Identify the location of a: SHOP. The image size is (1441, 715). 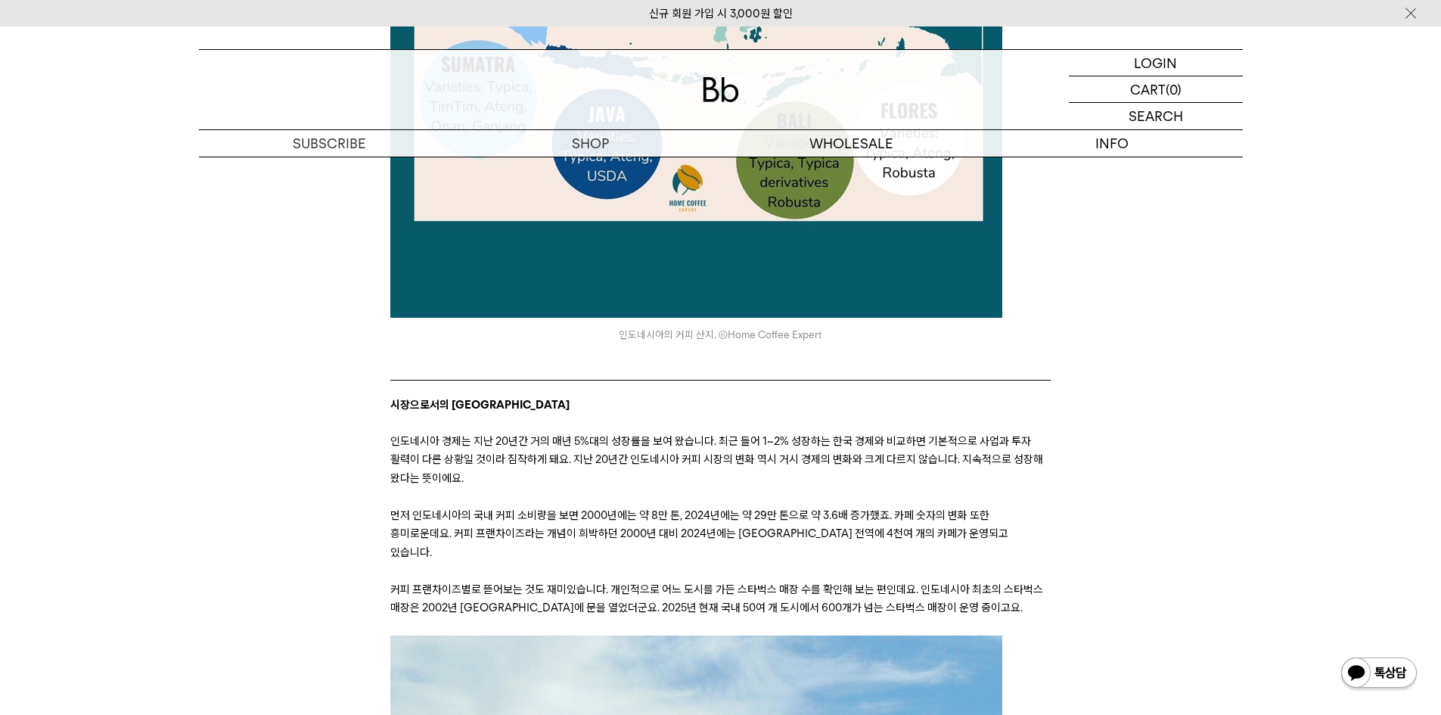
(590, 143).